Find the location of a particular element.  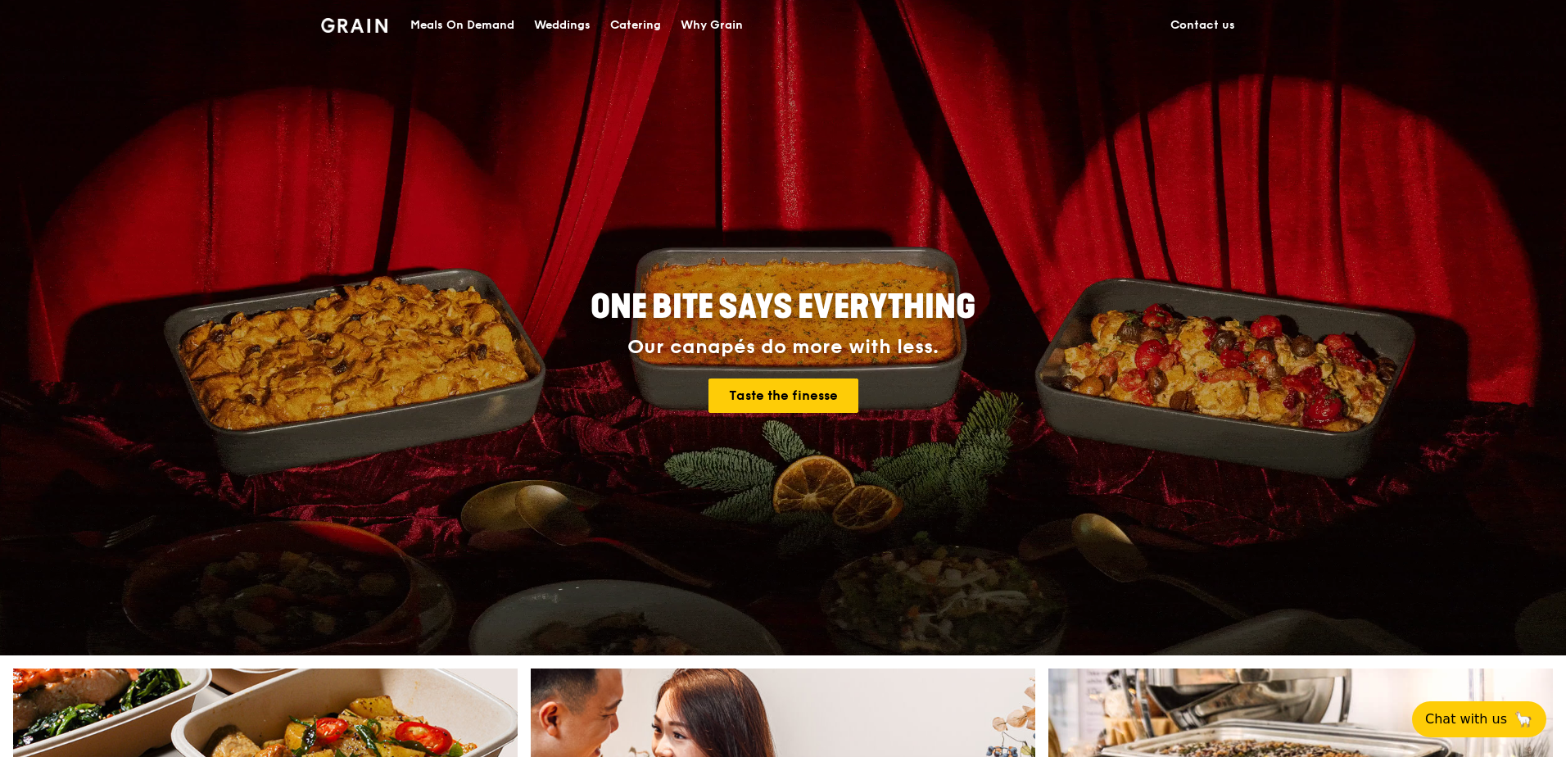

span: Chat with us is located at coordinates (1466, 719).